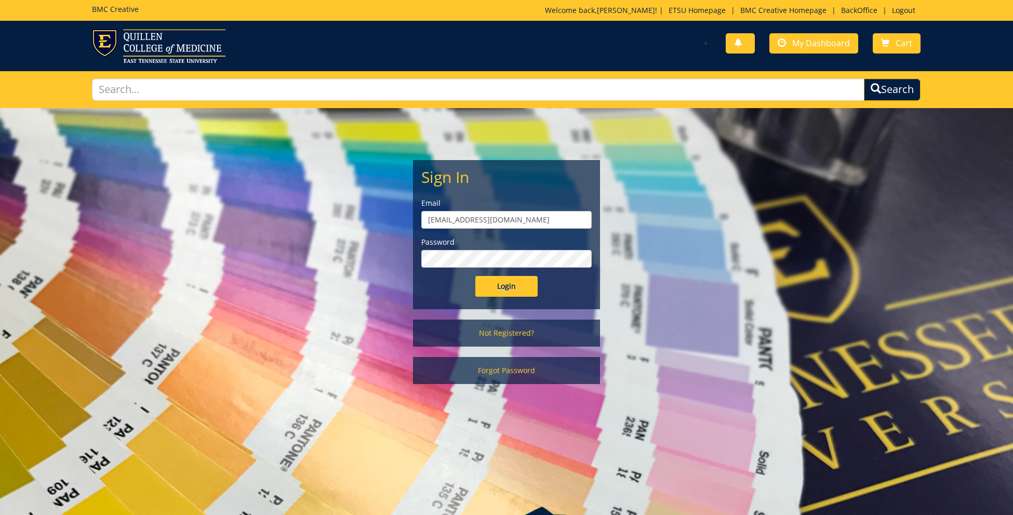 The image size is (1013, 515). I want to click on a: BackOffice, so click(859, 10).